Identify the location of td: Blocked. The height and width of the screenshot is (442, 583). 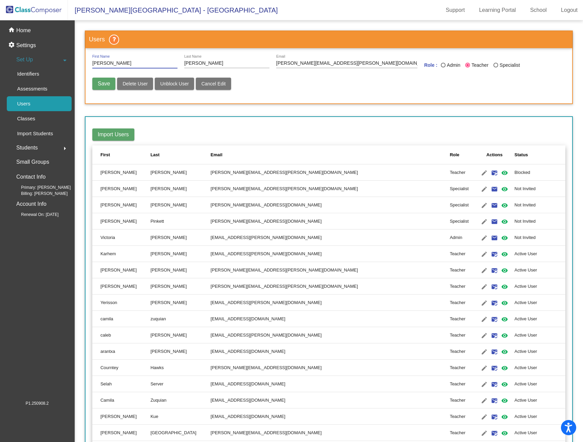
(540, 173).